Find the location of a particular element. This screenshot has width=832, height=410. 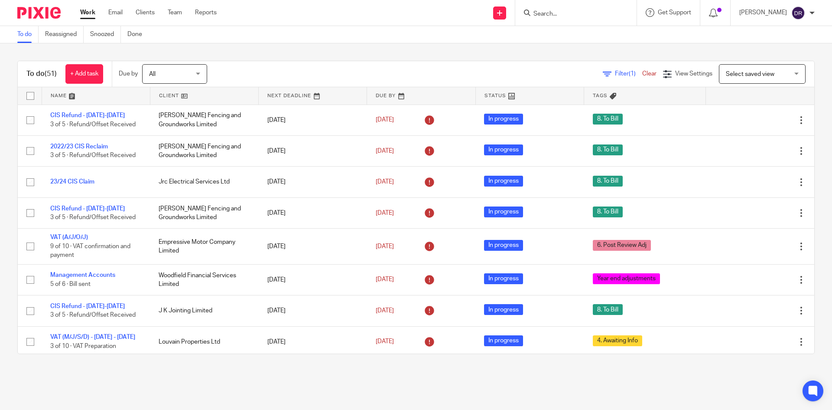

span: (51) is located at coordinates (51, 74).